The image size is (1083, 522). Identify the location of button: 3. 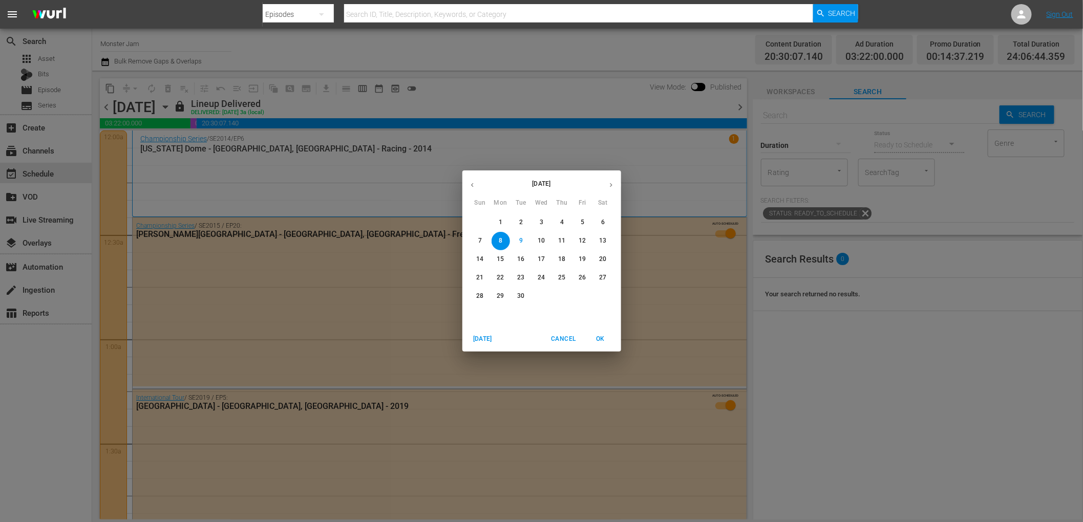
(542, 223).